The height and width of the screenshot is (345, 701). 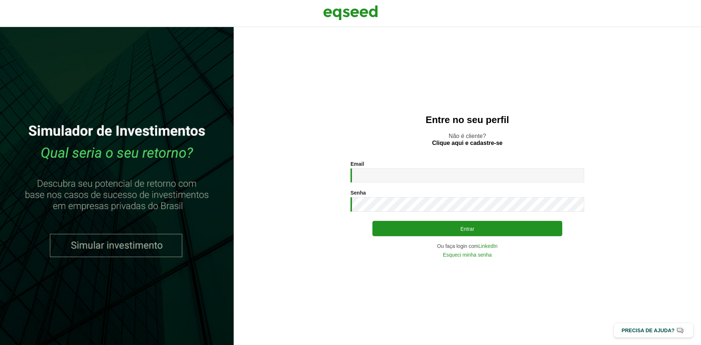 I want to click on h2: Entre no seu perfil, so click(x=467, y=120).